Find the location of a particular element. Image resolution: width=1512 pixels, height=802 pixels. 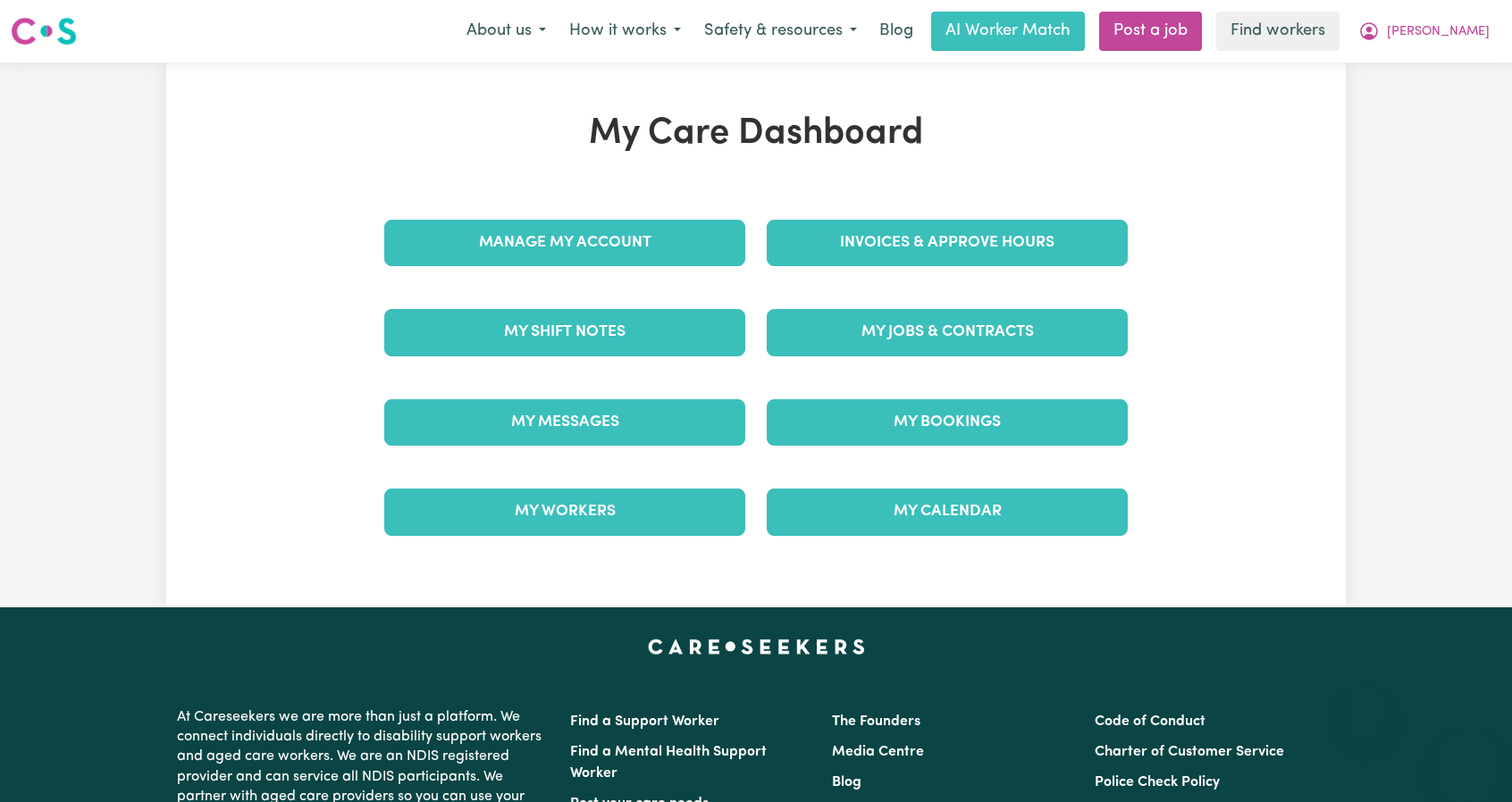

a: Manage My Account is located at coordinates (564, 243).